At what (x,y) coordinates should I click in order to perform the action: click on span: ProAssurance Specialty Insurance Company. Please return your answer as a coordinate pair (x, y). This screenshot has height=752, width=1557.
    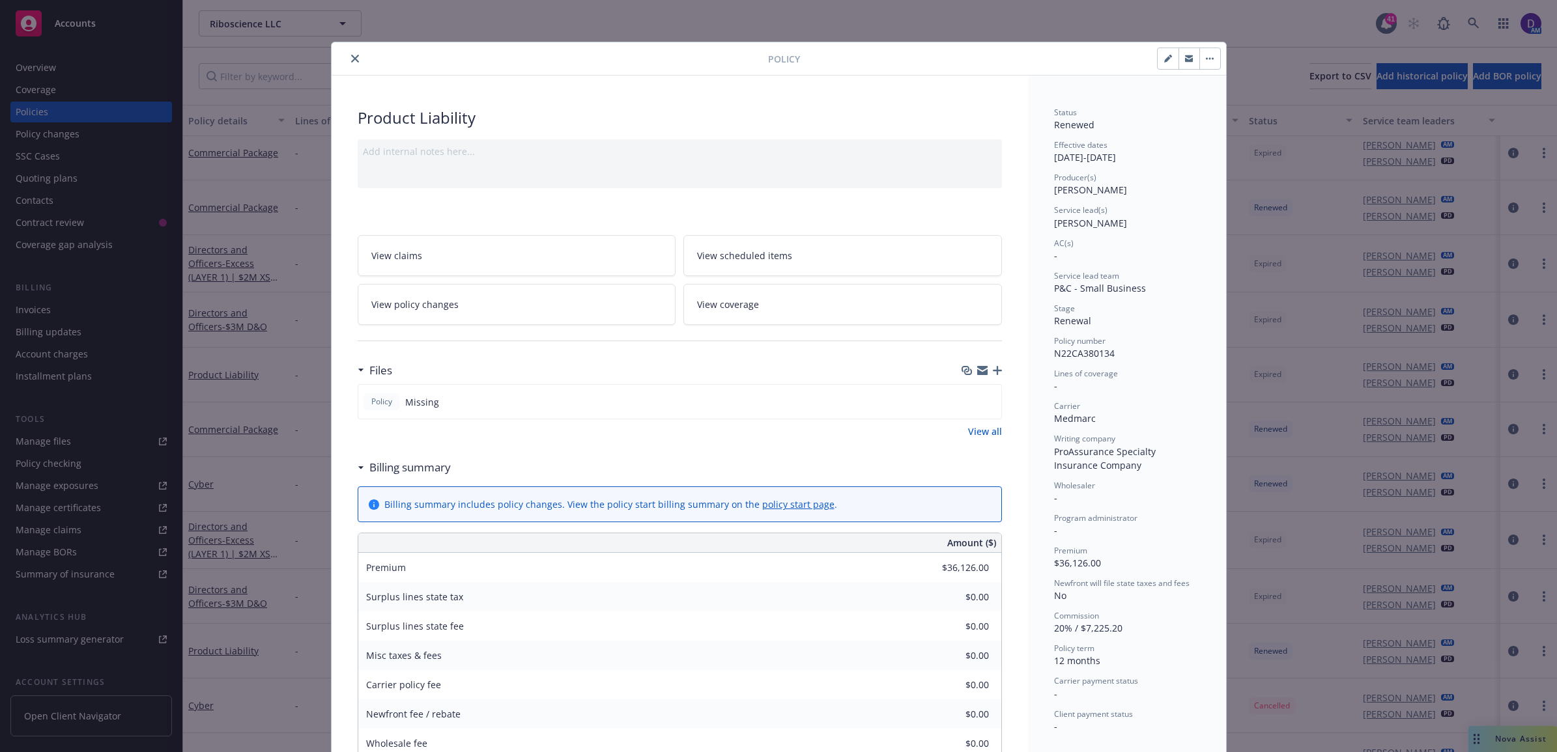
    Looking at the image, I should click on (1106, 458).